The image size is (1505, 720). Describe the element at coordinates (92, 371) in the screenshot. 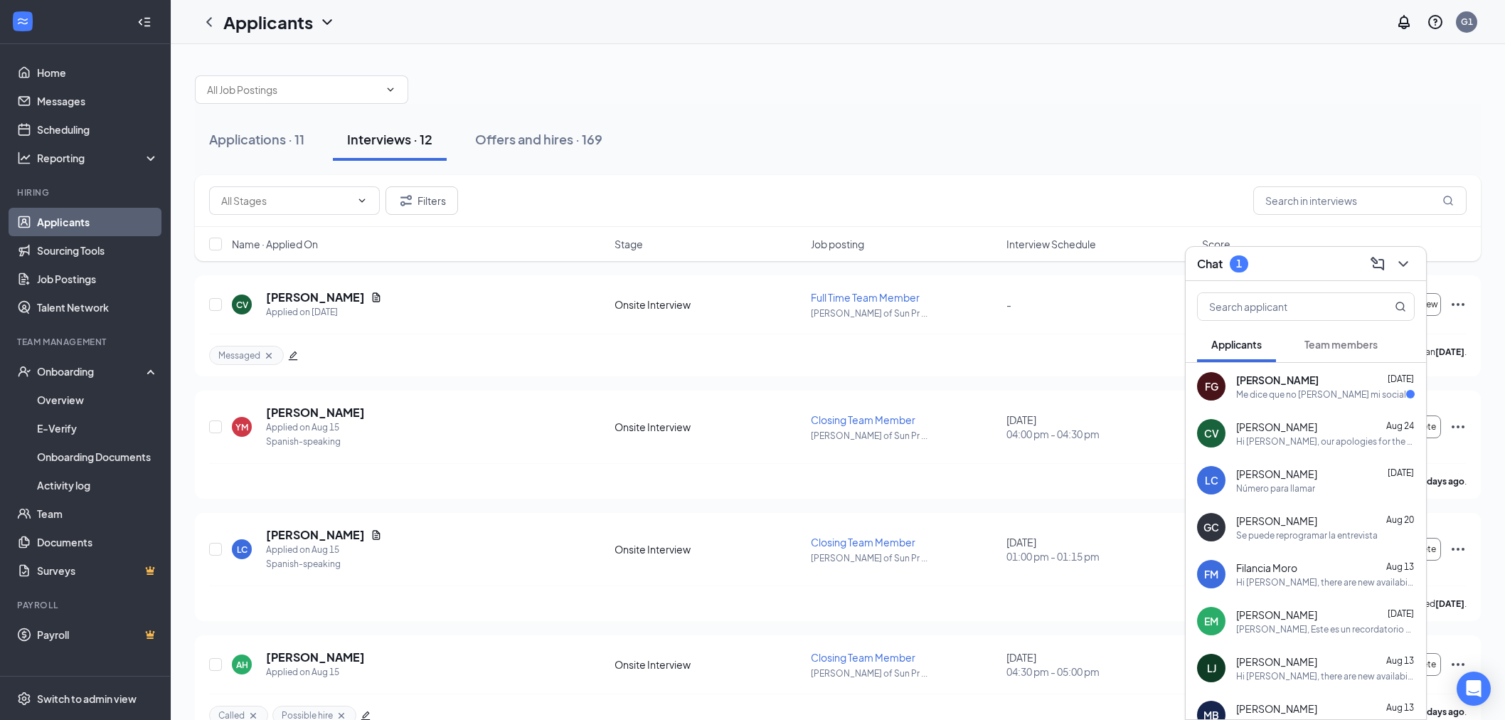

I see `div: Onboarding` at that location.